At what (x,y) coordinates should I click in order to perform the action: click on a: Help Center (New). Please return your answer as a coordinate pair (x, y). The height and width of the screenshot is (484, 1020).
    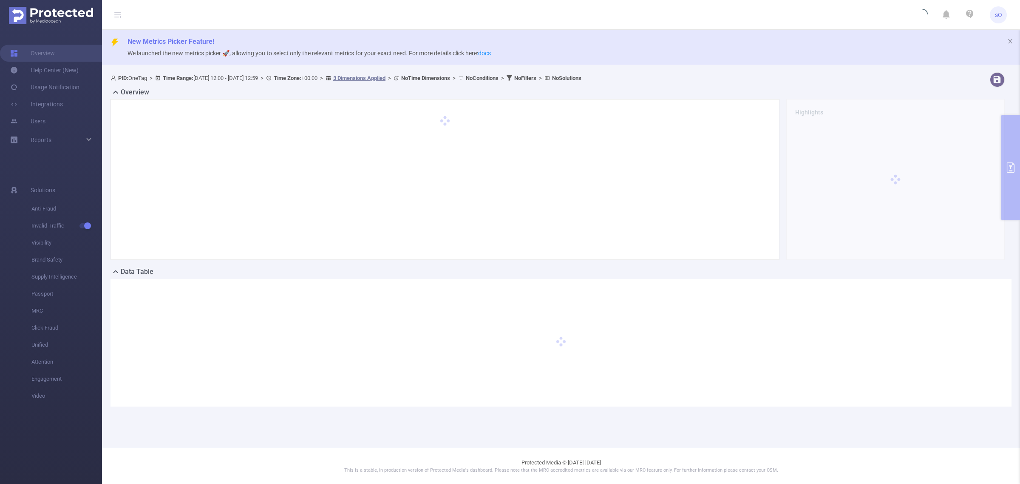
    Looking at the image, I should click on (44, 70).